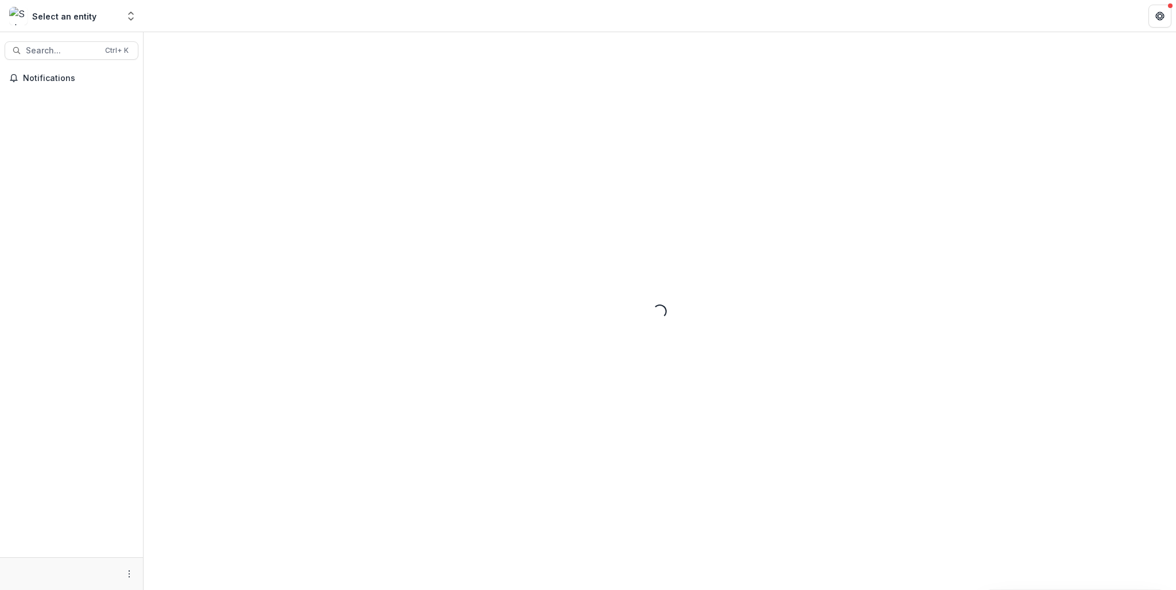 This screenshot has height=590, width=1176. I want to click on div: Ctrl + K, so click(117, 51).